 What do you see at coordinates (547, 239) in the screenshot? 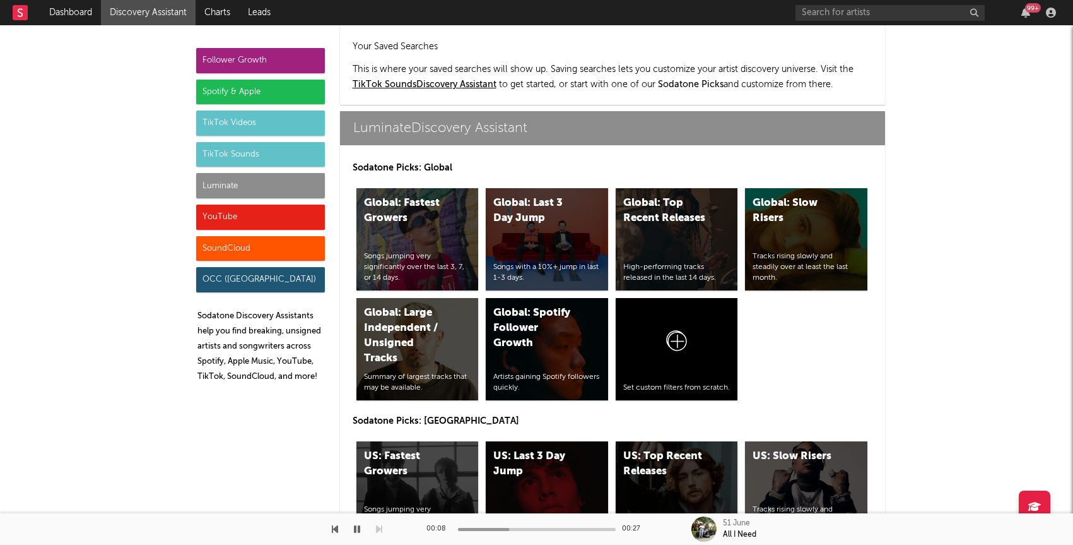
I see `a: Global: Last 3 Day JumpSongs with a 10%+ jump in last 1-3 days.` at bounding box center [547, 239].